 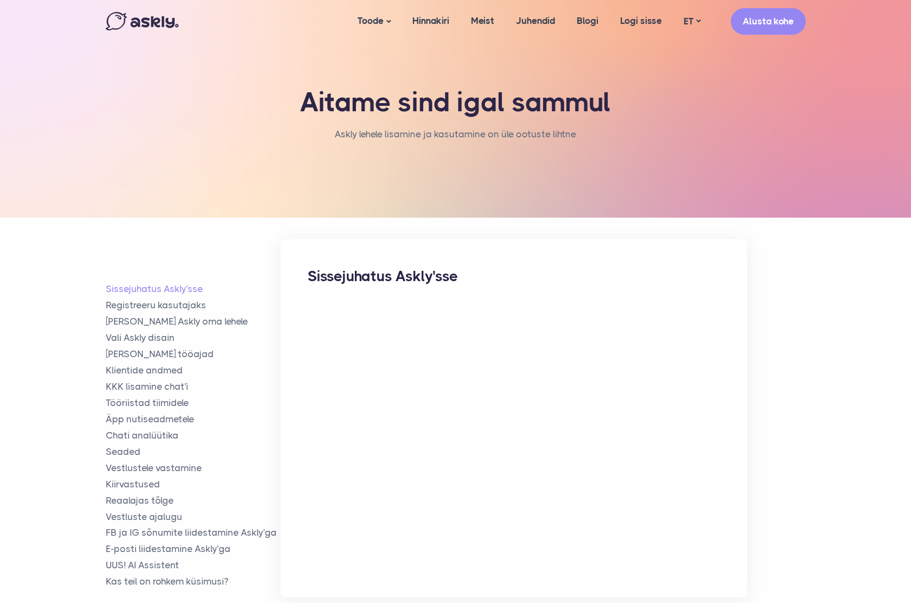 What do you see at coordinates (692, 21) in the screenshot?
I see `a: ET` at bounding box center [692, 21].